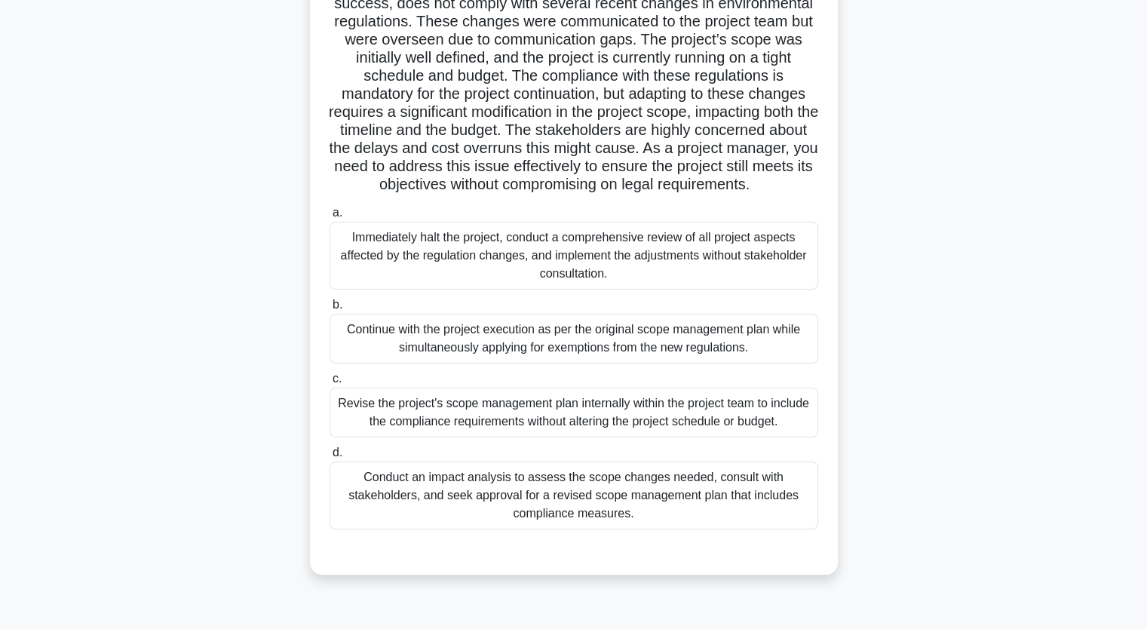 The image size is (1147, 629). What do you see at coordinates (337, 452) in the screenshot?
I see `span: d.` at bounding box center [337, 452].